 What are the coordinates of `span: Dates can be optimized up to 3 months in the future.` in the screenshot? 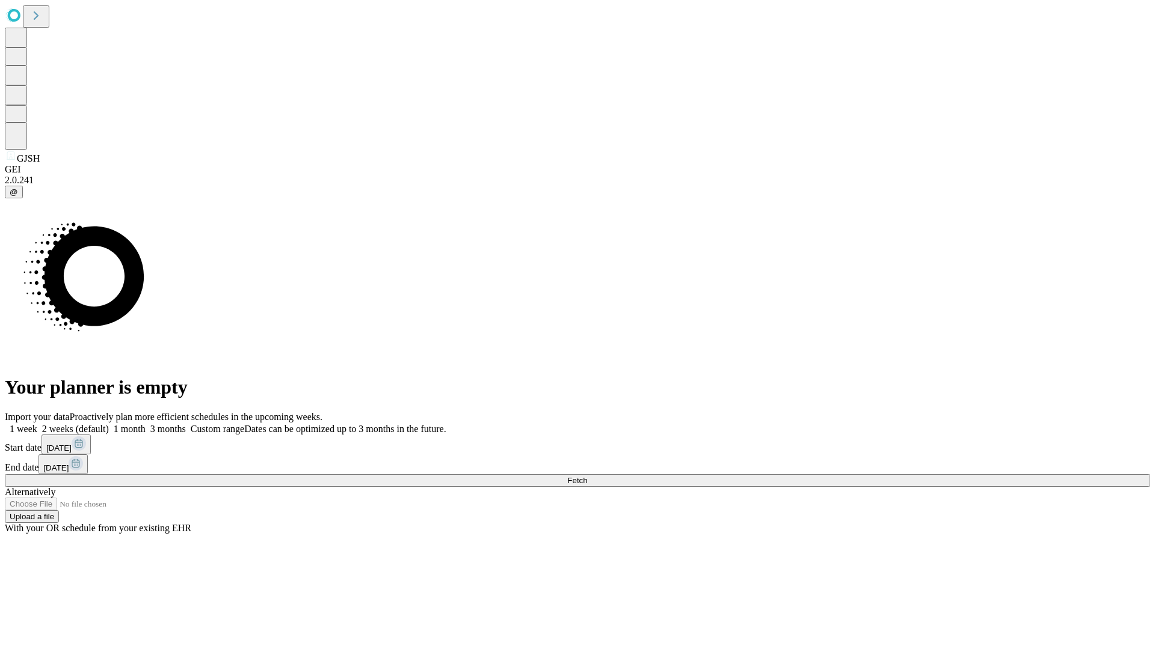 It's located at (345, 429).